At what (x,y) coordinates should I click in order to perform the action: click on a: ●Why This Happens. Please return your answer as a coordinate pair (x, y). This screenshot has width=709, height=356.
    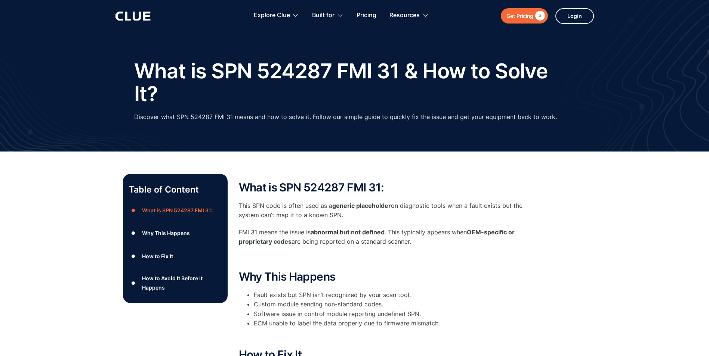
    Looking at the image, I should click on (175, 233).